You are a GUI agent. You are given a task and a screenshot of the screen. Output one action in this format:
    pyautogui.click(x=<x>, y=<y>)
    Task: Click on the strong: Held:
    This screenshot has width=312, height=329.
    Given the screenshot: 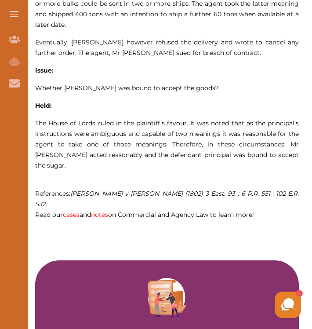 What is the action you would take?
    pyautogui.click(x=44, y=106)
    